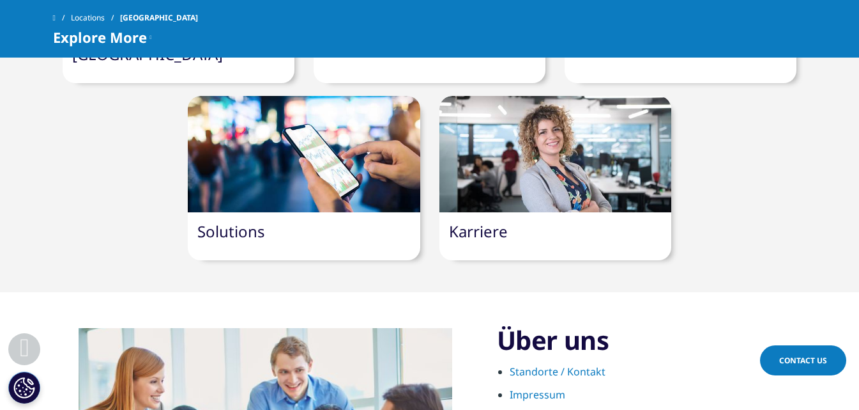 Image resolution: width=859 pixels, height=410 pixels. Describe the element at coordinates (24, 387) in the screenshot. I see `button: Cookie-Einstellungen` at that location.